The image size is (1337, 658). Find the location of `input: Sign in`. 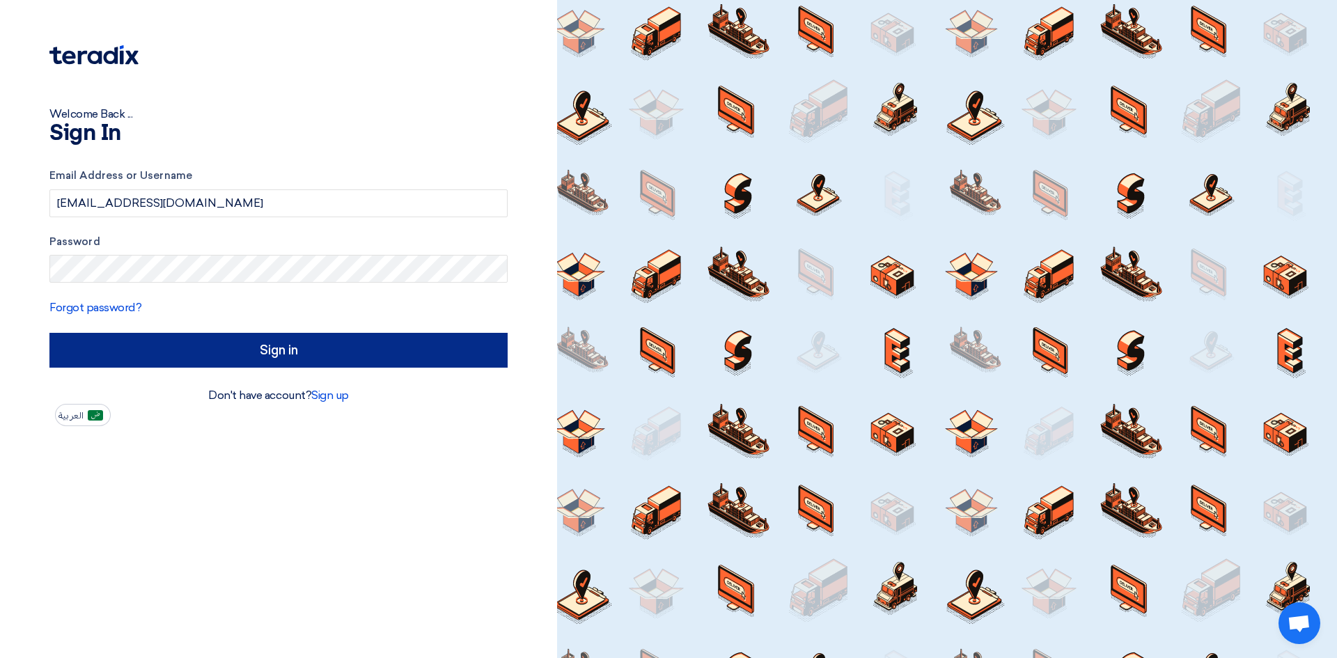

input: Sign in is located at coordinates (279, 350).